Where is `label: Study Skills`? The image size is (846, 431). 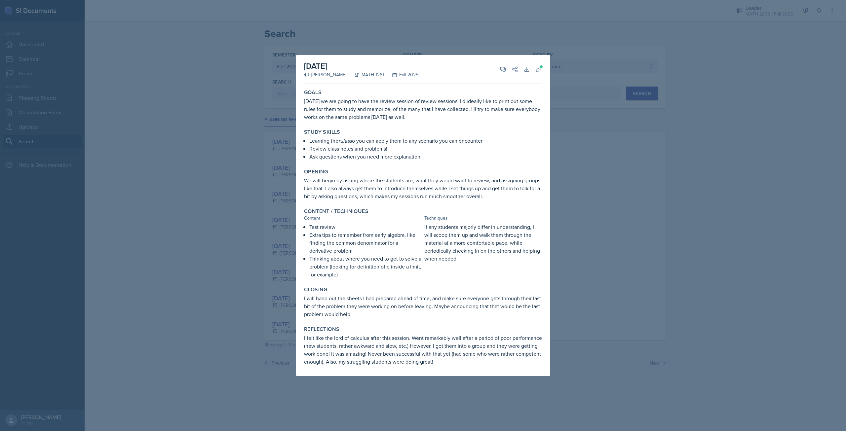 label: Study Skills is located at coordinates (322, 132).